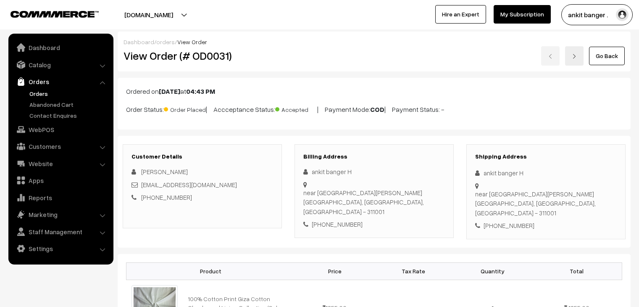  Describe the element at coordinates (597, 15) in the screenshot. I see `button: ankit banger .` at that location.